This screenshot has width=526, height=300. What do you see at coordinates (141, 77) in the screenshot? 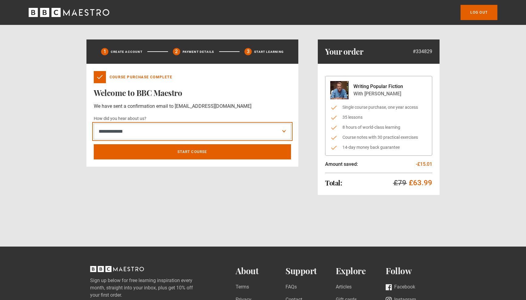
I see `p: Course Purchase Complete` at bounding box center [141, 77].